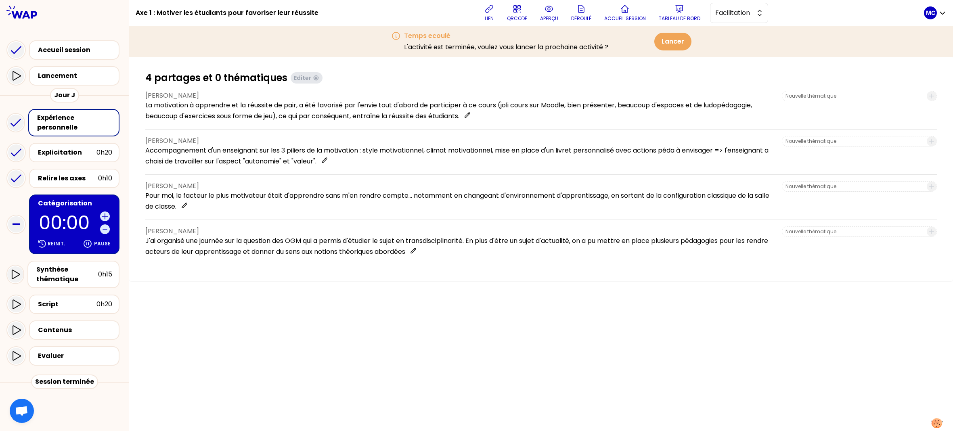  Describe the element at coordinates (77, 50) in the screenshot. I see `div: Accueil session` at that location.